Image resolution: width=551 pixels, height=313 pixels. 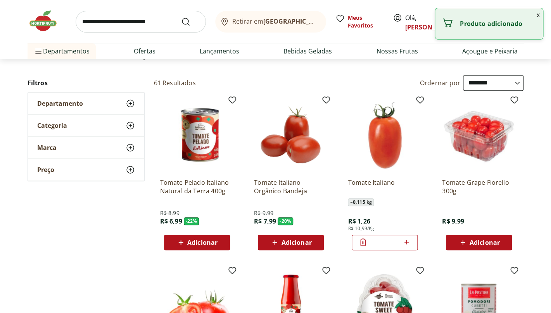 I want to click on button: Fechar notificação, so click(x=538, y=15).